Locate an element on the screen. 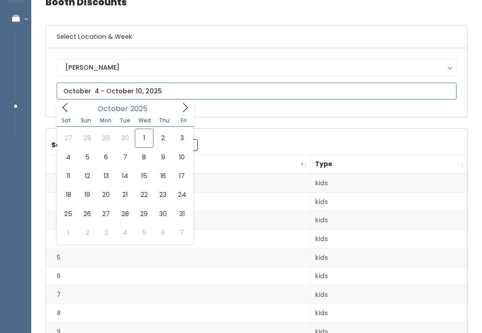  span: Sun is located at coordinates (86, 121).